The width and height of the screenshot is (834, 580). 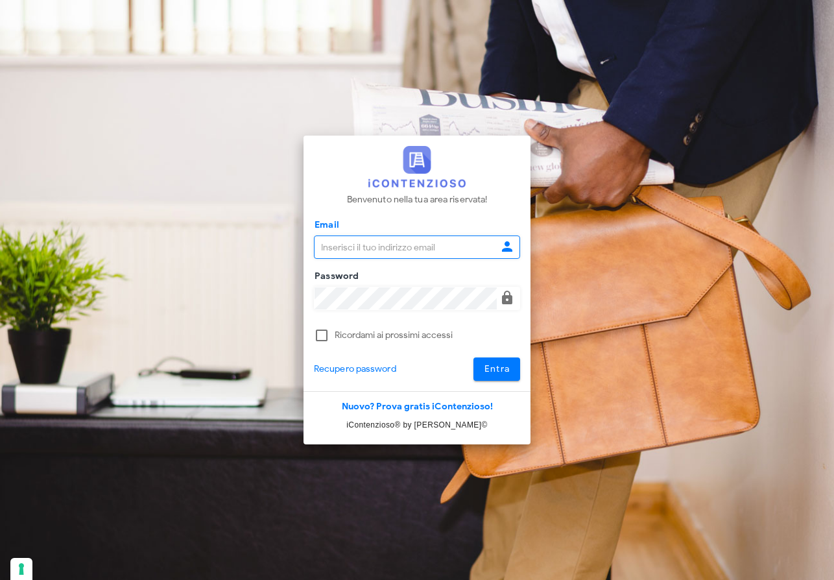 What do you see at coordinates (21, 569) in the screenshot?
I see `button: Le tue preferenze relative al consenso per le tecnologie di tracciamento` at bounding box center [21, 569].